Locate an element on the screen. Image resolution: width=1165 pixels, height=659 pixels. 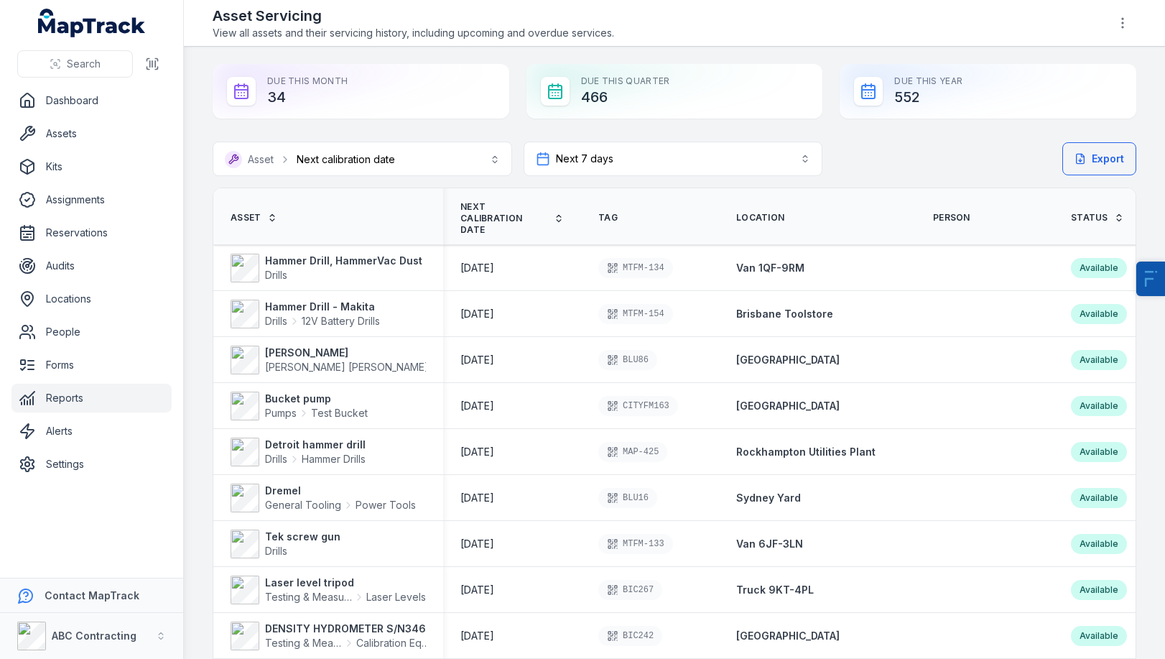
span: Search is located at coordinates (83, 64).